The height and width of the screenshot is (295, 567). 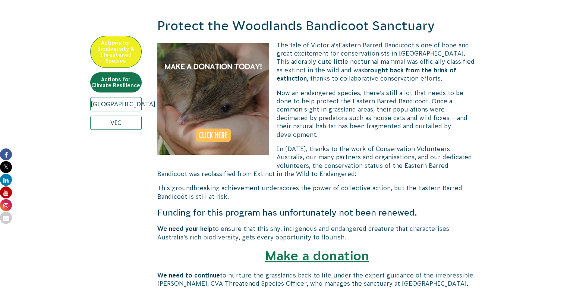 What do you see at coordinates (116, 82) in the screenshot?
I see `a: Actions for Climate Resilience` at bounding box center [116, 82].